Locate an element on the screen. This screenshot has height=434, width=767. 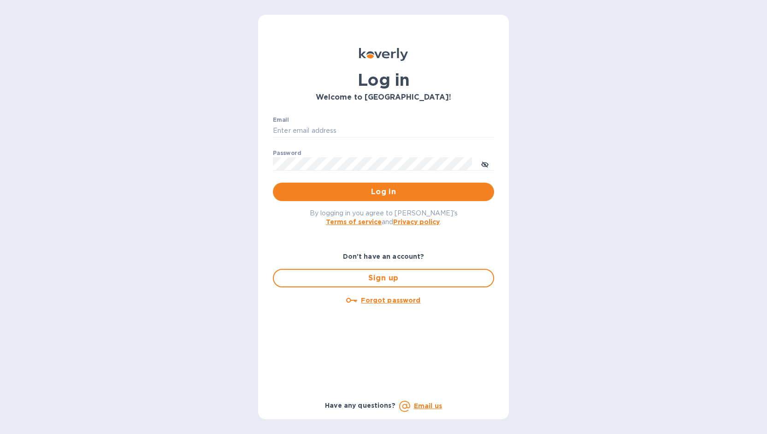
a: Email us is located at coordinates (428, 406).